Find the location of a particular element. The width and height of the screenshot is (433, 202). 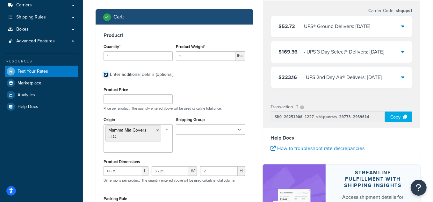

div: Copy is located at coordinates (398, 117).